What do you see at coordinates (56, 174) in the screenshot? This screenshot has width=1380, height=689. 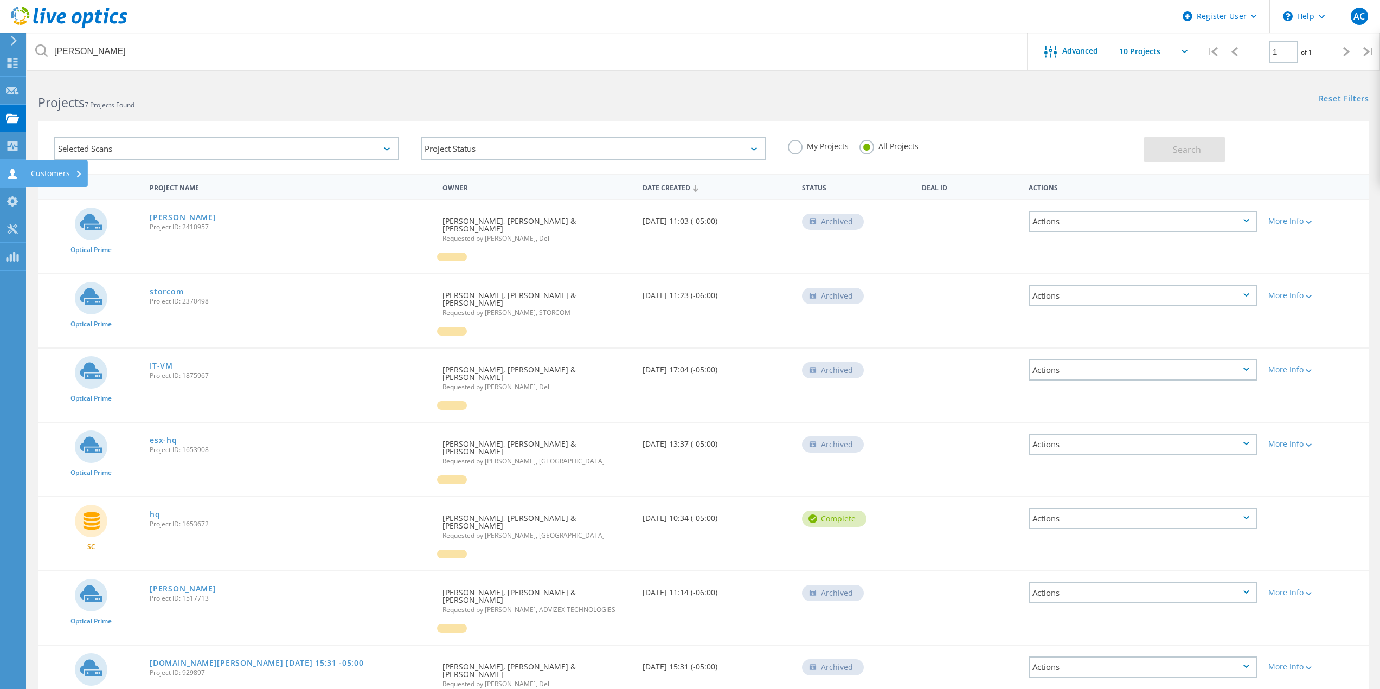 I see `div: Customers` at bounding box center [56, 174].